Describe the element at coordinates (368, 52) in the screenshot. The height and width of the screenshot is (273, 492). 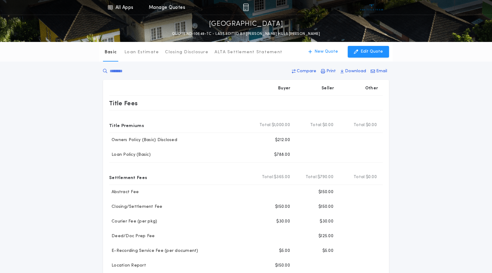
I see `button: Edit Quote` at that location.